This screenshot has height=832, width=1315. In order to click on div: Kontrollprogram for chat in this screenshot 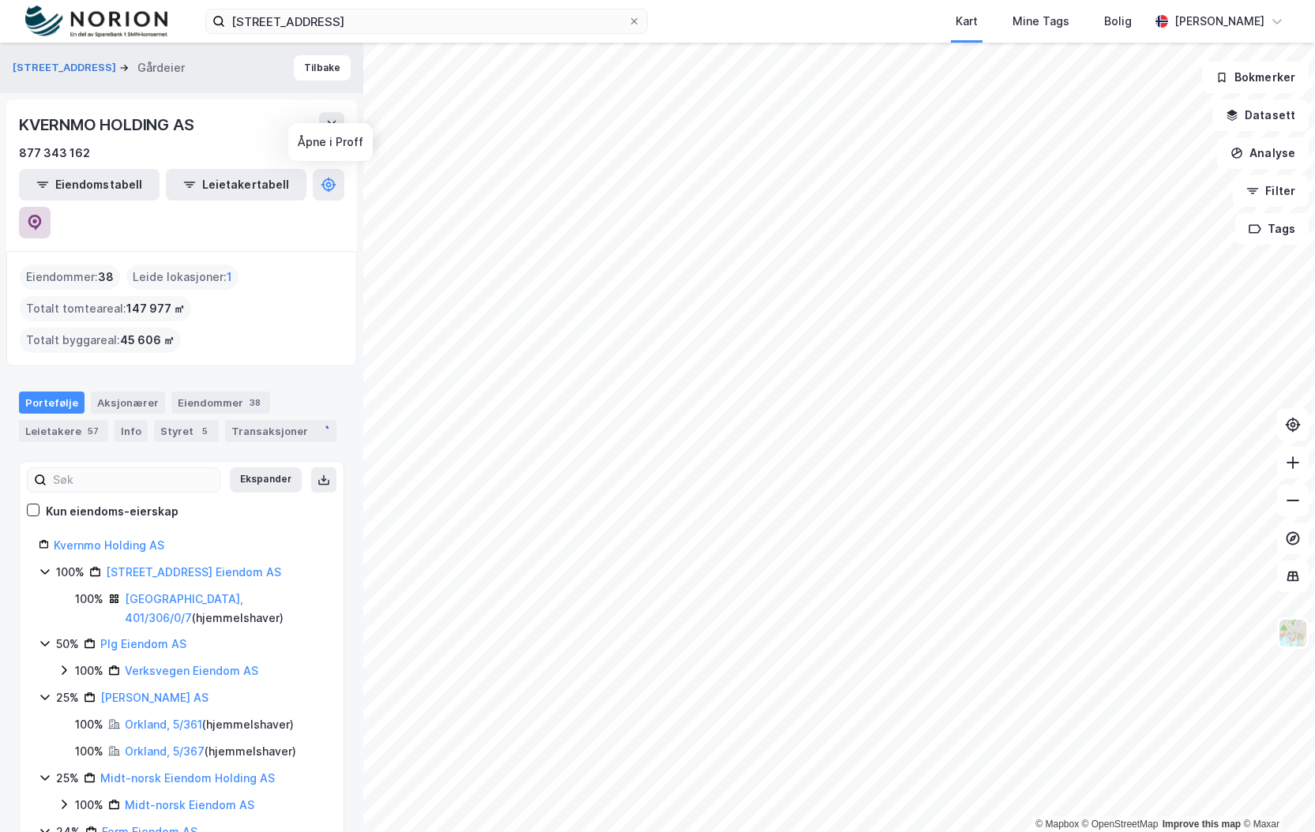, I will do `click(1275, 794)`.